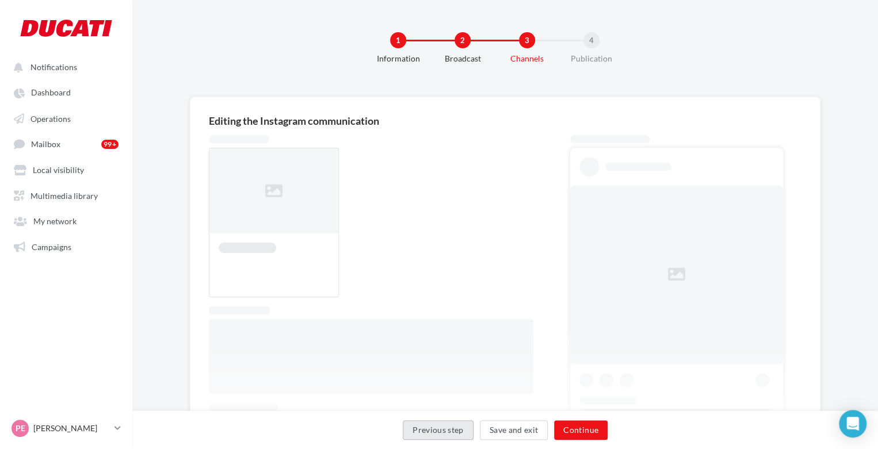 The width and height of the screenshot is (878, 449). I want to click on a: Dashboard, so click(66, 92).